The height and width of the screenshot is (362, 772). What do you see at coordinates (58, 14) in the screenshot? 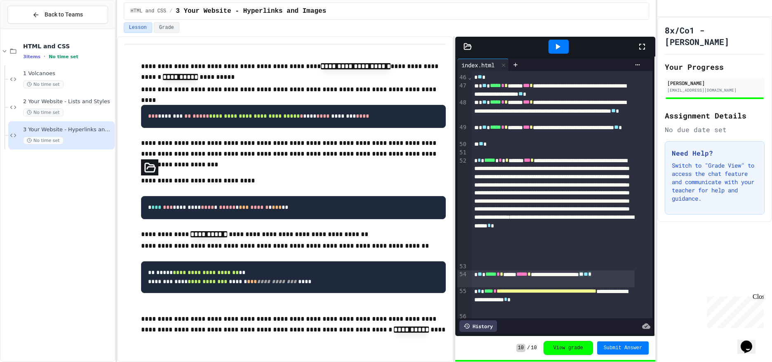
I see `button: Back to Teams` at bounding box center [58, 14].